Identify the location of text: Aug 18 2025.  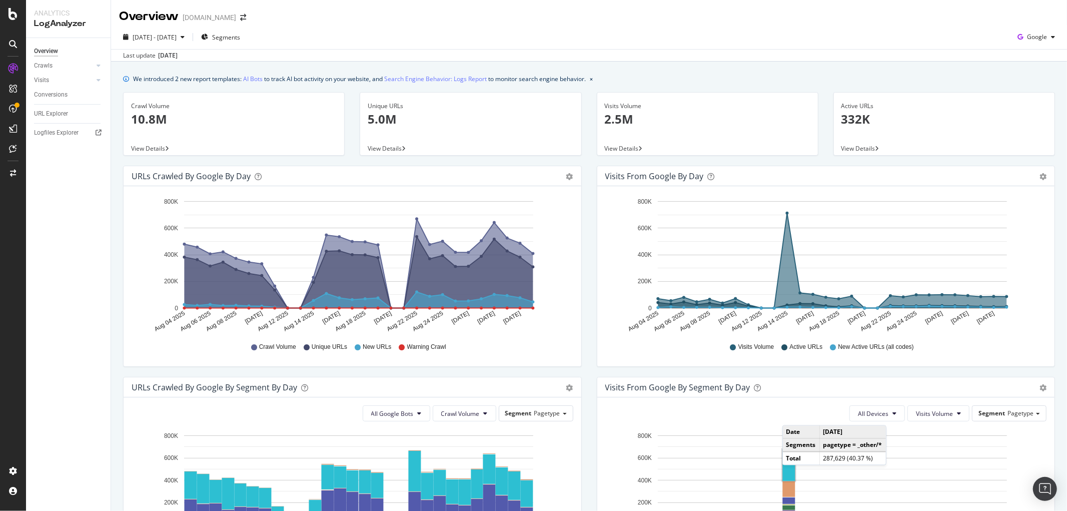
(824, 321).